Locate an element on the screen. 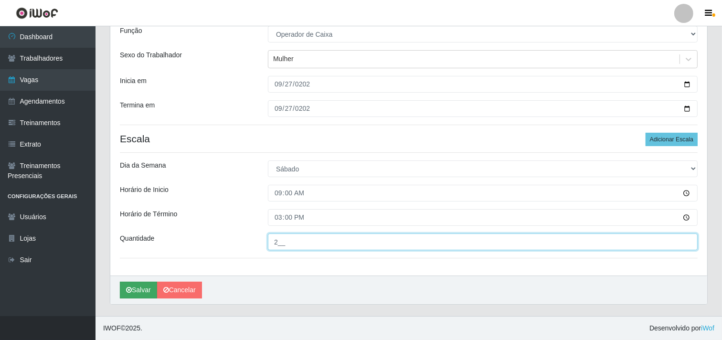  label: Dia da Semana is located at coordinates (143, 165).